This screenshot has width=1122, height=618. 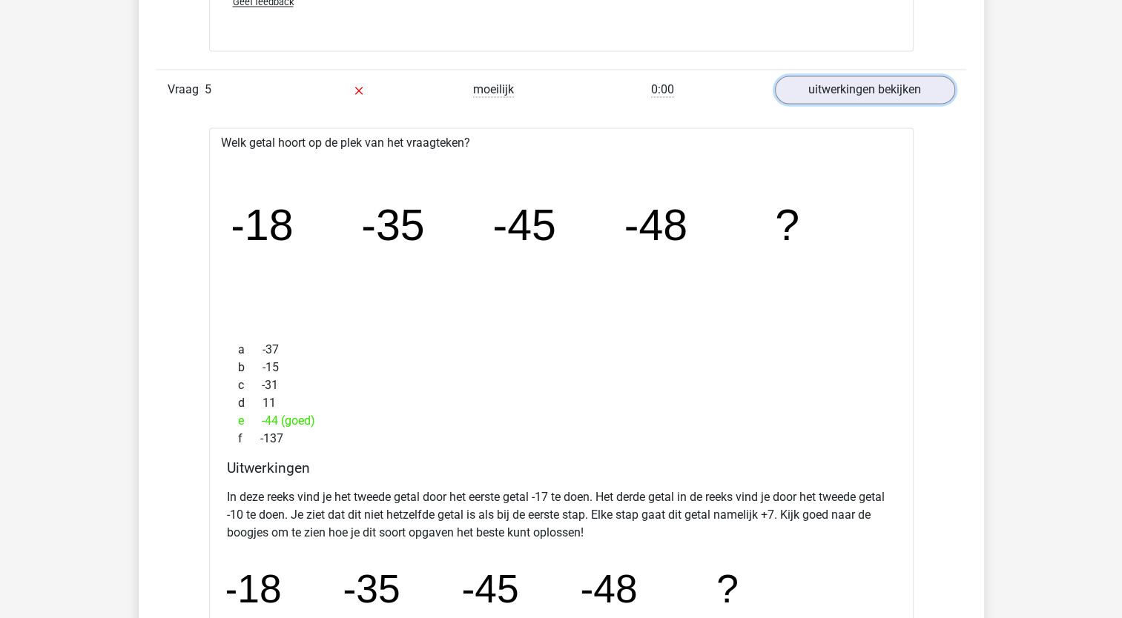 I want to click on span: Vraag, so click(x=186, y=90).